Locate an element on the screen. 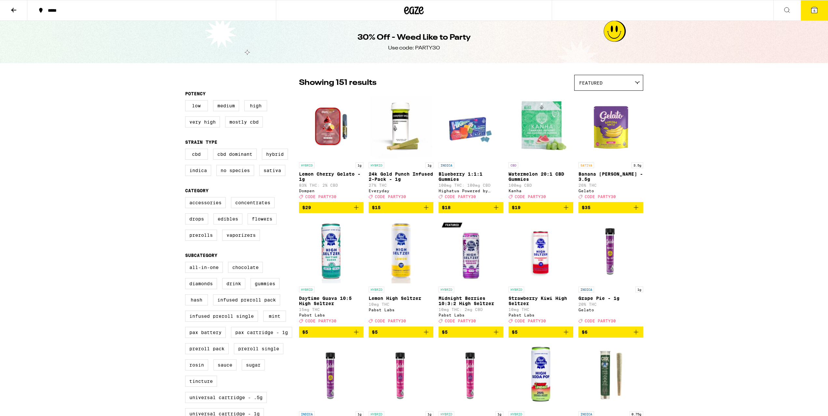  img: Cannabiotix - Blue Flame OG - 0.75g is located at coordinates (611, 375).